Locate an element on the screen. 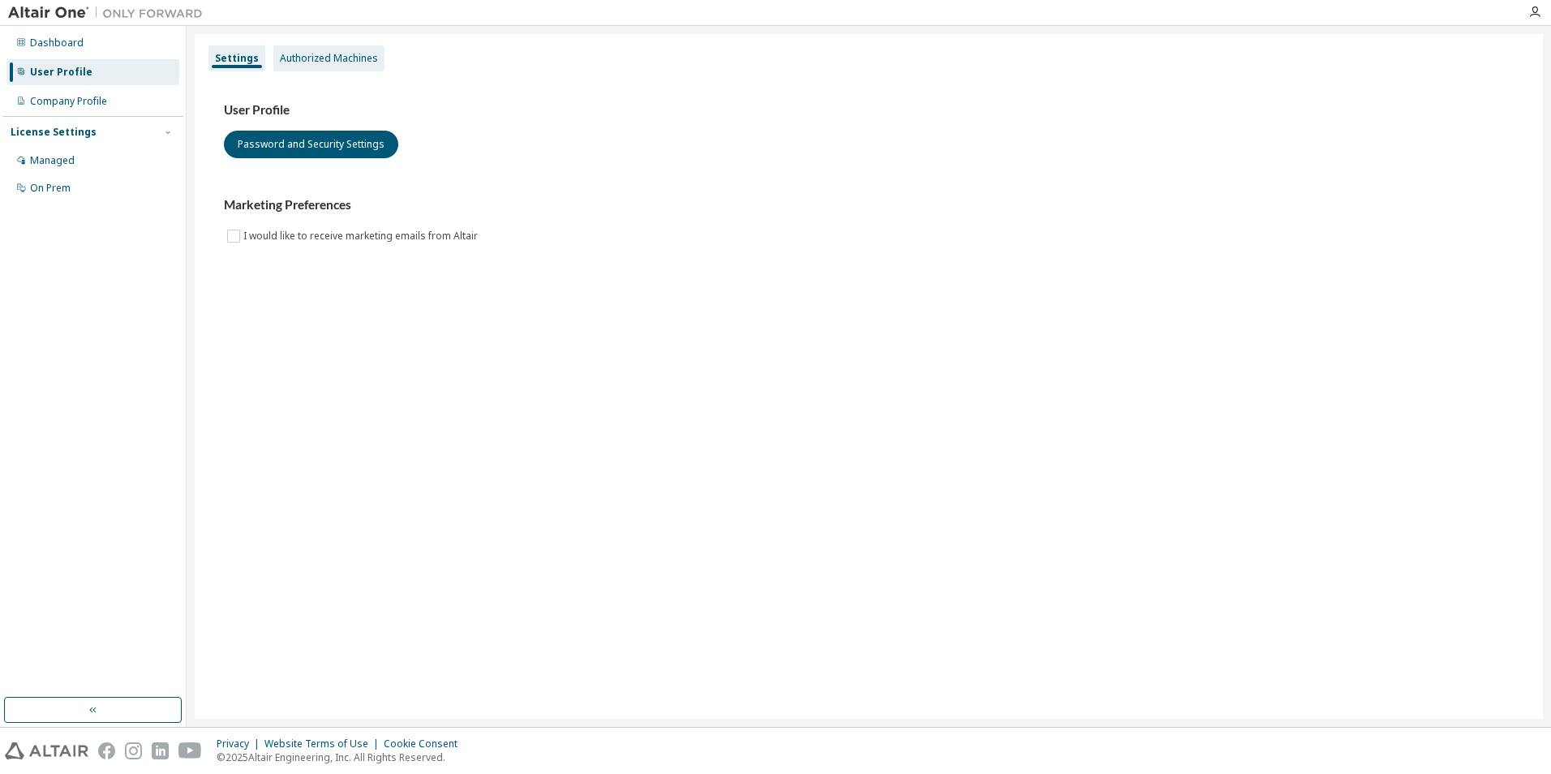 This screenshot has width=1551, height=774. div: On Prem is located at coordinates (50, 188).